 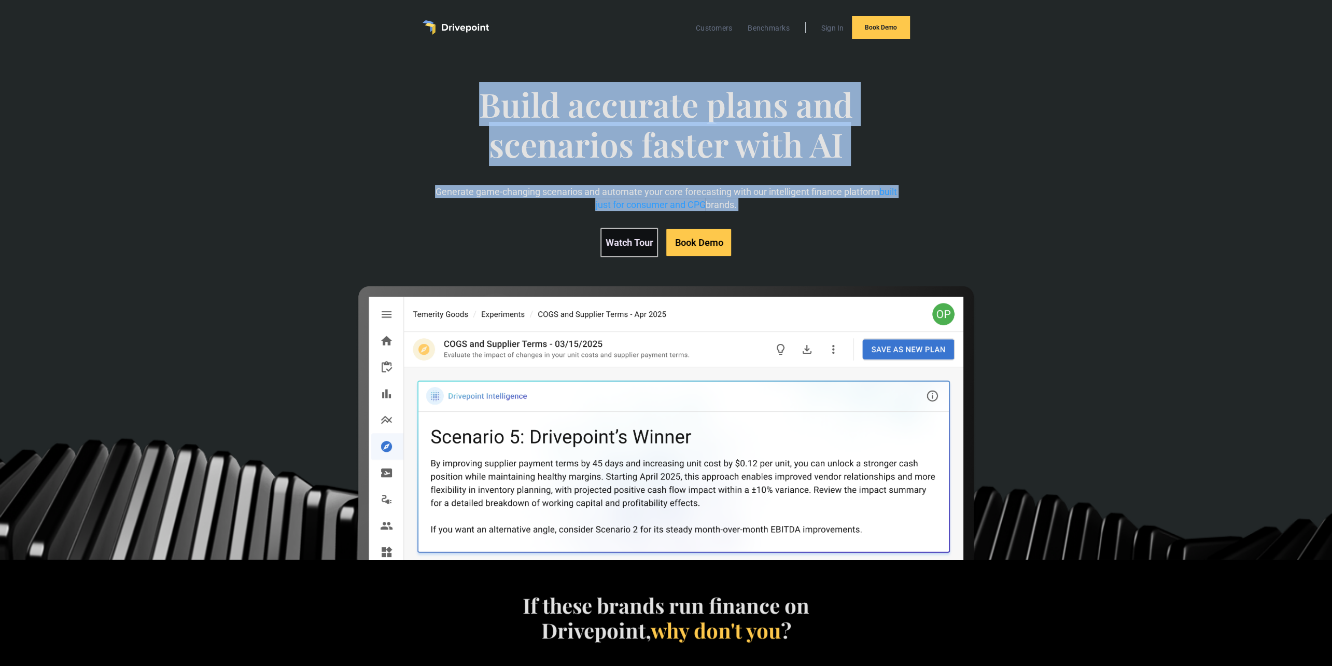 What do you see at coordinates (714, 28) in the screenshot?
I see `a: Customers` at bounding box center [714, 28].